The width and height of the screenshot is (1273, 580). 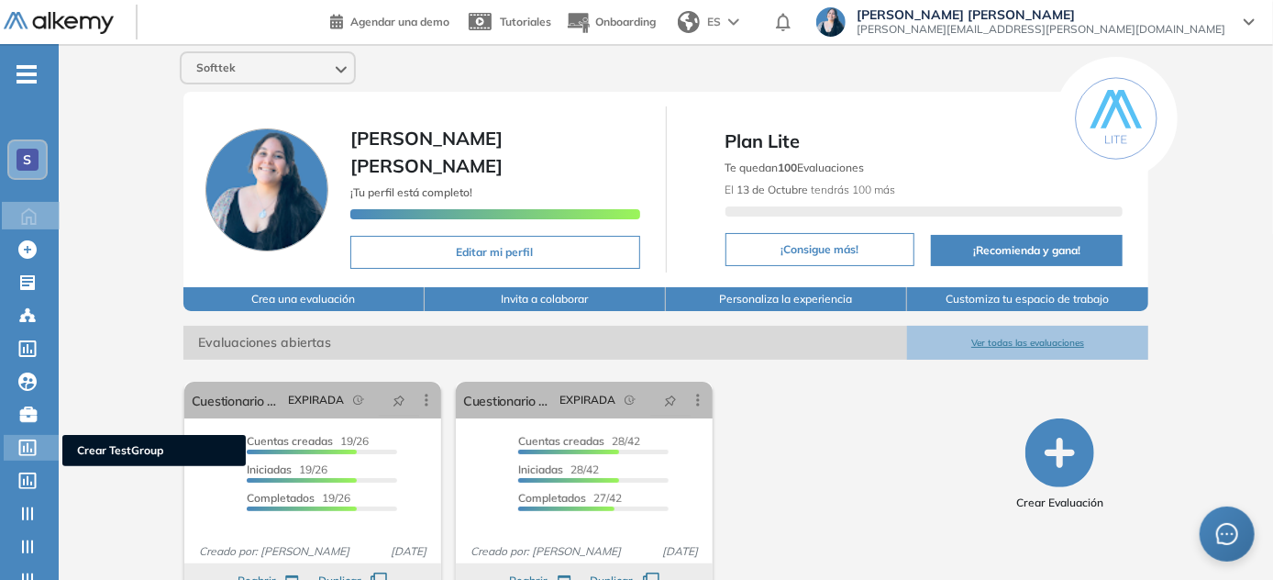 I want to click on span: El tendrás 100 más, so click(x=811, y=189).